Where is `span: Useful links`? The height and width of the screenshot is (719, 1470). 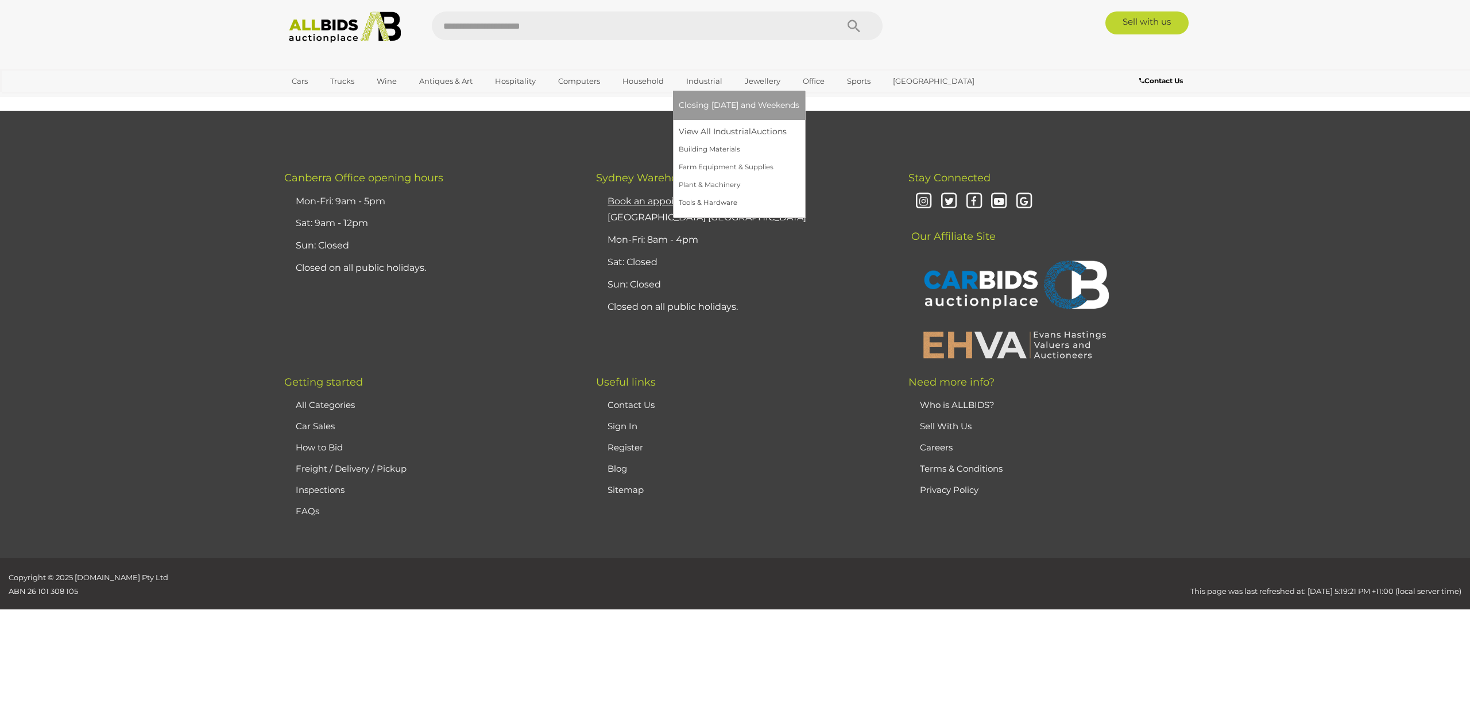 span: Useful links is located at coordinates (626, 382).